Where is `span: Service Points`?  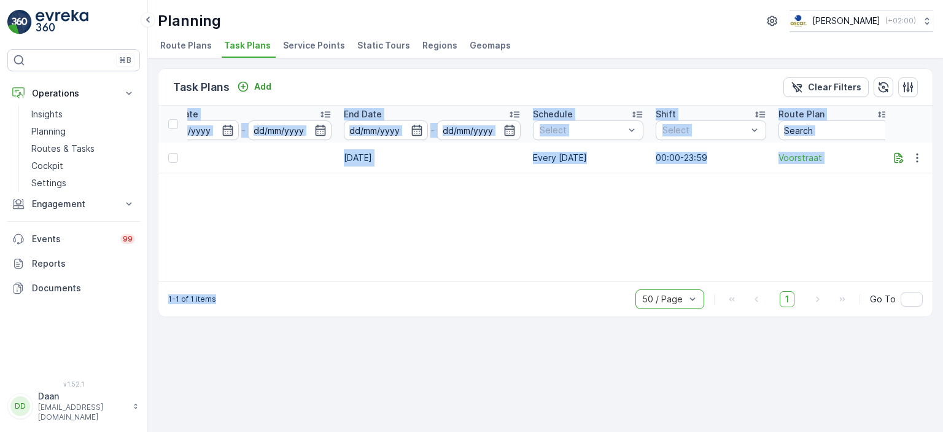
span: Service Points is located at coordinates (314, 45).